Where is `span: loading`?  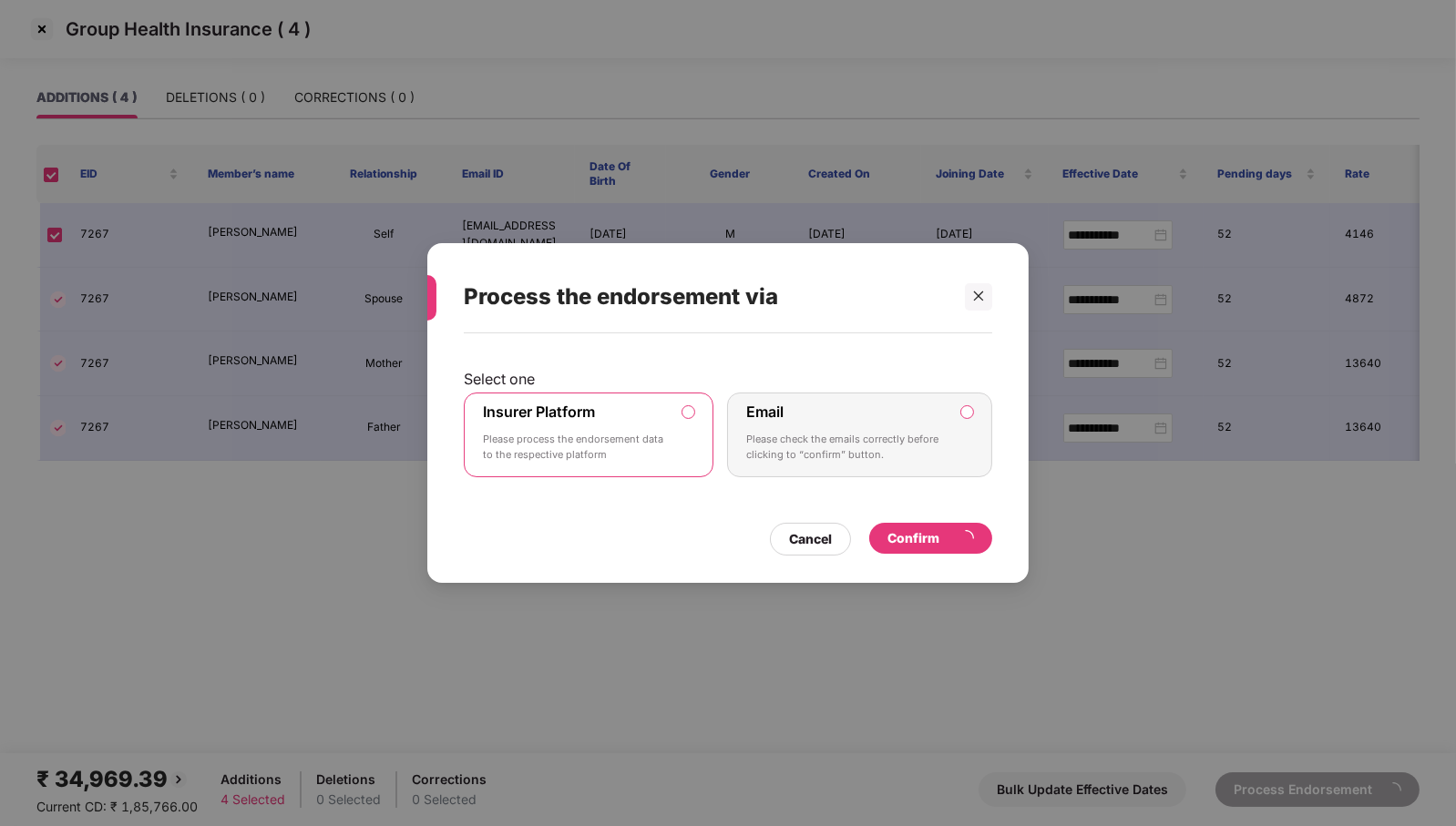 span: loading is located at coordinates (966, 539).